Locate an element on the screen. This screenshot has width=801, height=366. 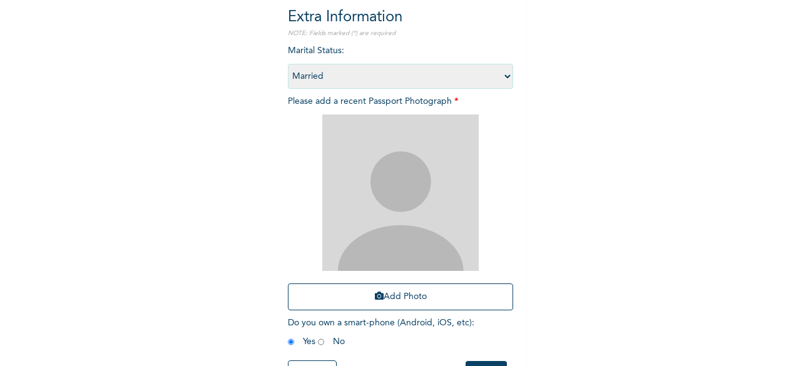
span: Please add a recent Passport Photograph is located at coordinates (400, 206).